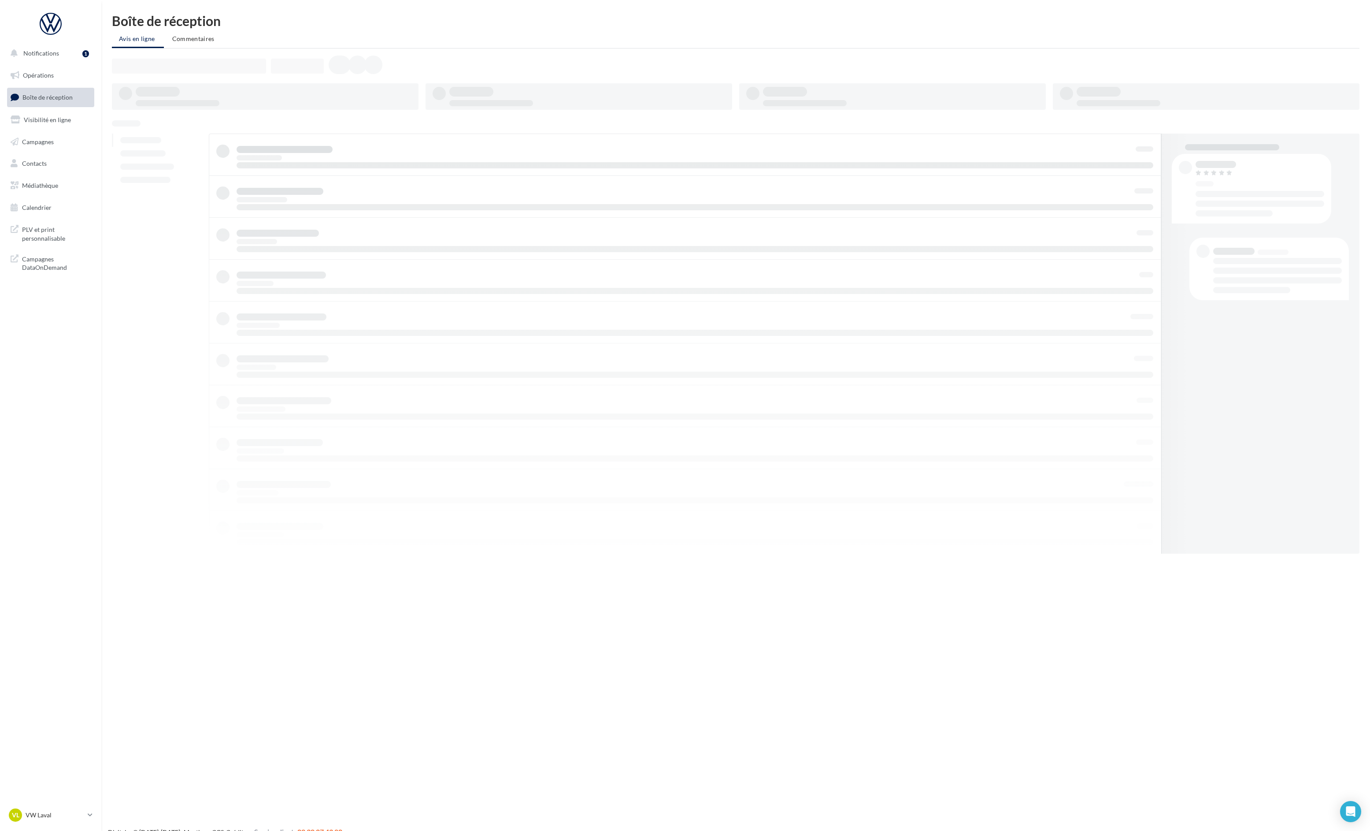 The image size is (1370, 831). Describe the element at coordinates (49, 53) in the screenshot. I see `button: Notifications 1` at that location.